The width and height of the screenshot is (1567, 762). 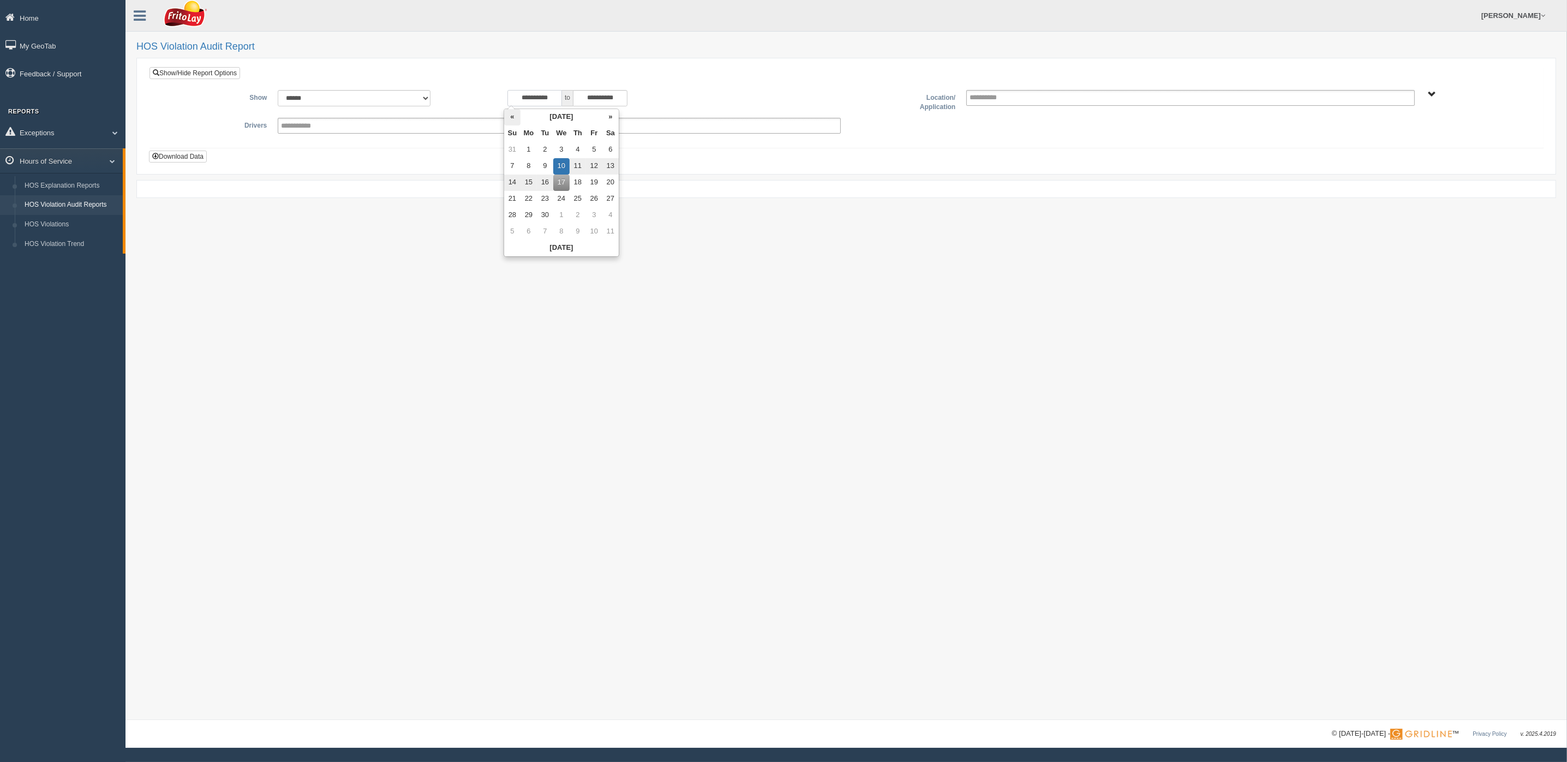 What do you see at coordinates (578, 134) in the screenshot?
I see `th: Th` at bounding box center [578, 134].